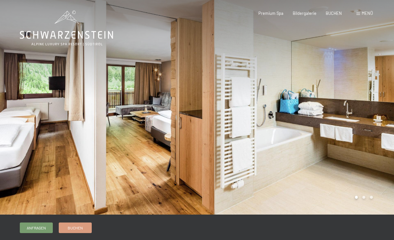 Image resolution: width=394 pixels, height=240 pixels. I want to click on a: Premium Spa, so click(271, 13).